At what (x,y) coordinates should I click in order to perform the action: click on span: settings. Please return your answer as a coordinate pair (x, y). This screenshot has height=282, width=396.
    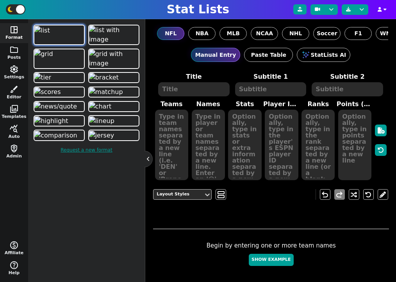
    Looking at the image, I should click on (14, 69).